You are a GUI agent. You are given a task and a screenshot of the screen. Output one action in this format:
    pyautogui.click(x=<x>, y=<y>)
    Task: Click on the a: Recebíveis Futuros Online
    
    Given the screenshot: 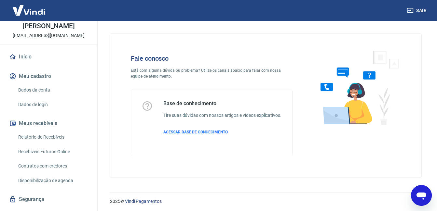 What is the action you would take?
    pyautogui.click(x=52, y=152)
    